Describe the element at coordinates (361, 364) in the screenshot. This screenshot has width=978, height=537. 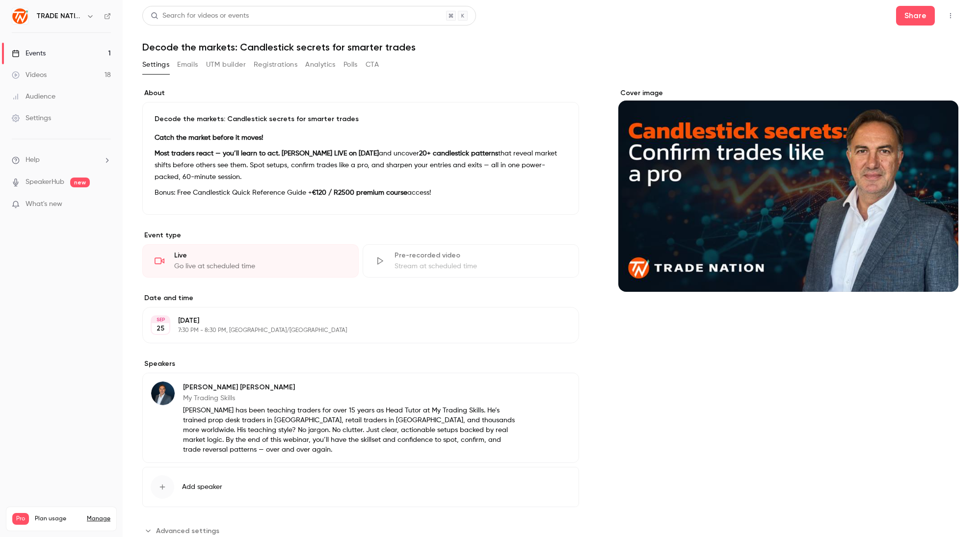
I see `label: Speakers` at that location.